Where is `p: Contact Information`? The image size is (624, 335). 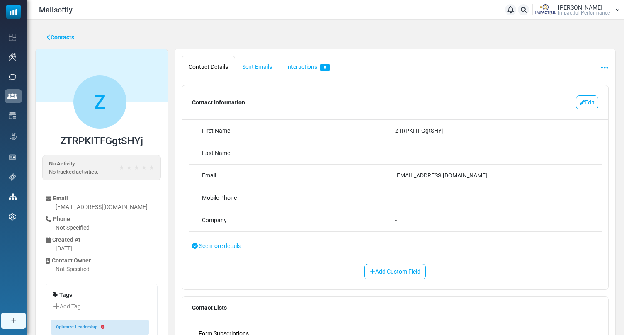 p: Contact Information is located at coordinates (219, 102).